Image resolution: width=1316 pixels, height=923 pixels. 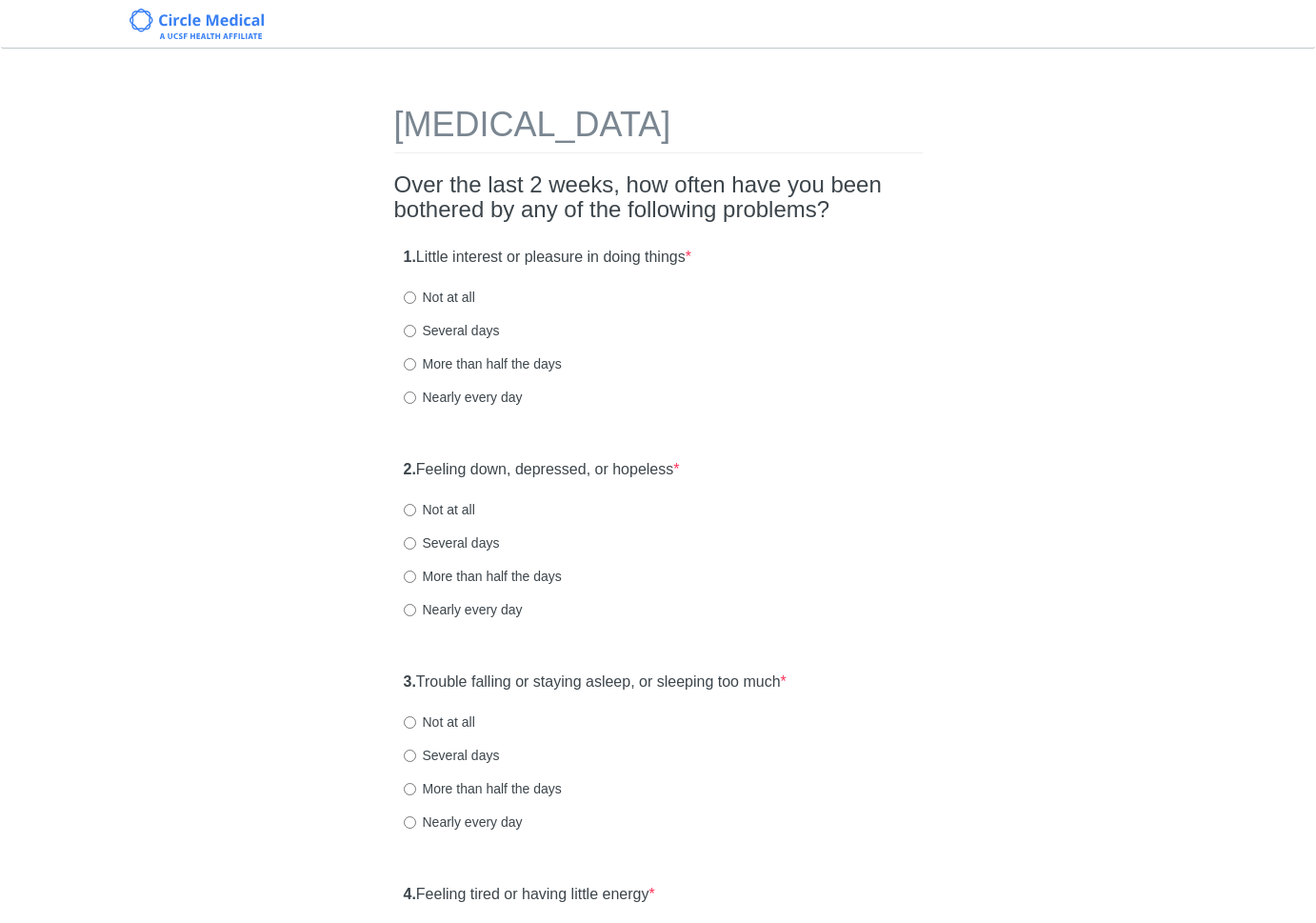 I want to click on strong: 2., so click(x=410, y=469).